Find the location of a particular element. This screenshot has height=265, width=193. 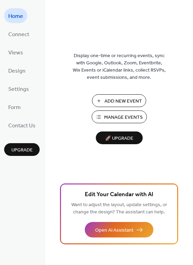

span: Add New Event is located at coordinates (123, 101).